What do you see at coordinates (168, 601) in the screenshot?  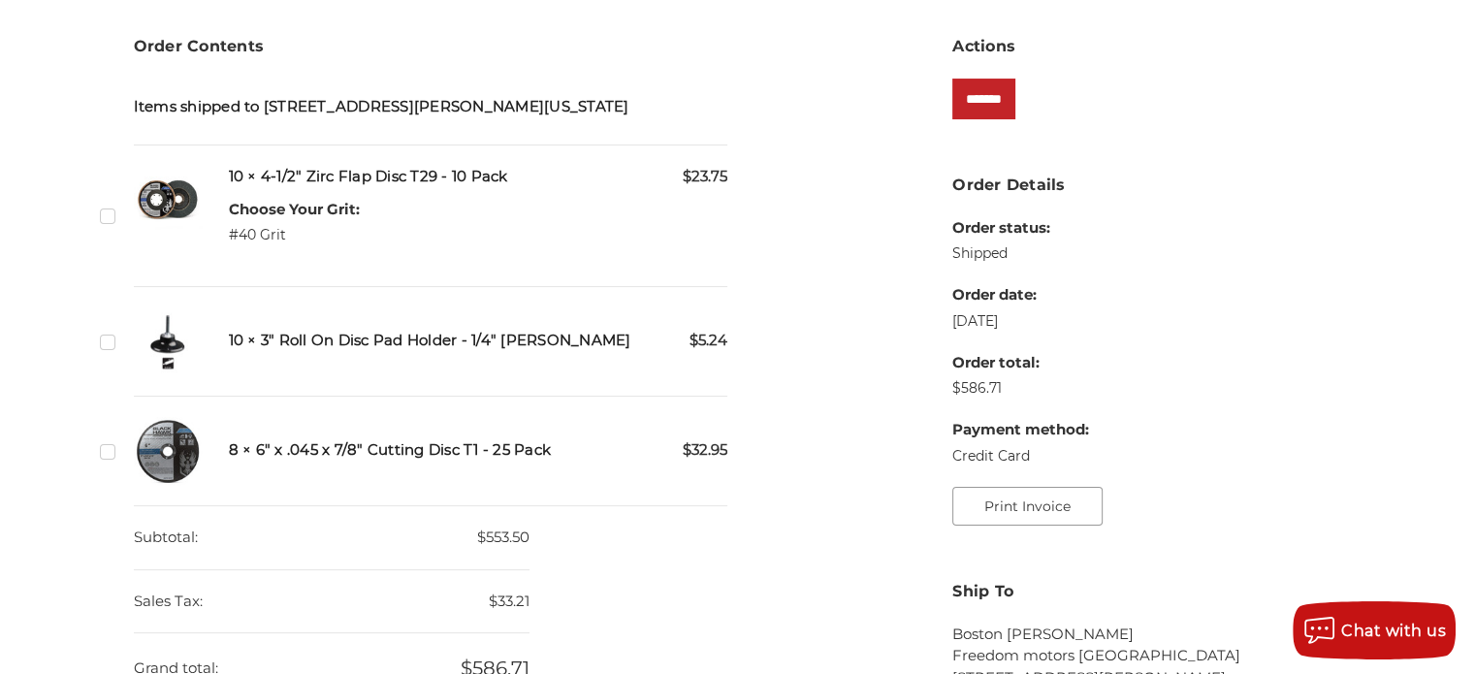 I see `dt: Sales Tax:` at bounding box center [168, 601].